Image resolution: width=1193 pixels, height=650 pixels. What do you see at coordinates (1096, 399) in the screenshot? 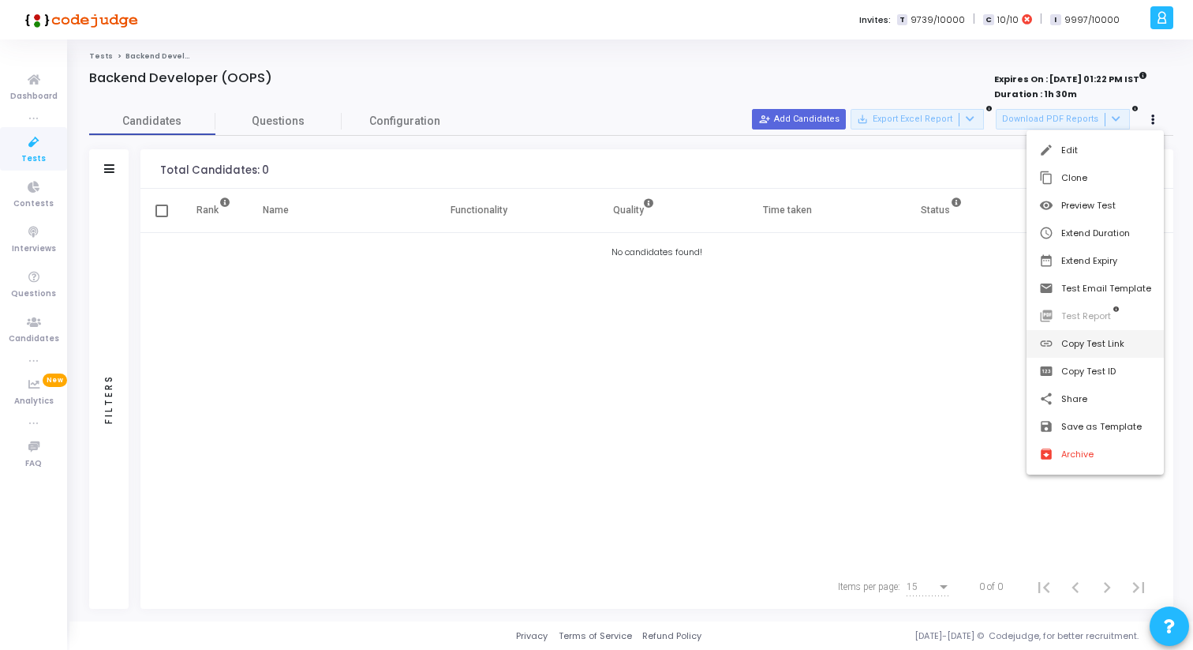
I see `button: Share` at bounding box center [1096, 399].